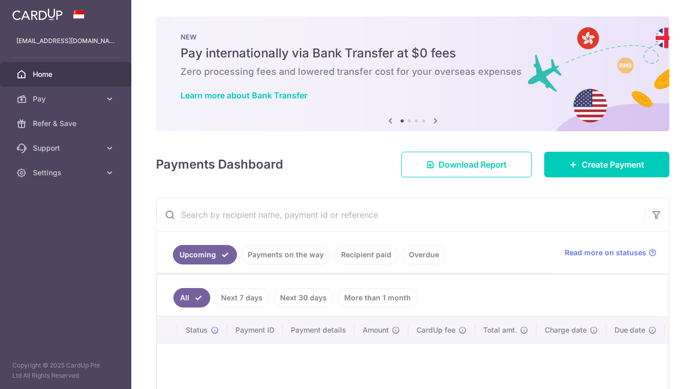 The image size is (694, 389). I want to click on a: All, so click(192, 298).